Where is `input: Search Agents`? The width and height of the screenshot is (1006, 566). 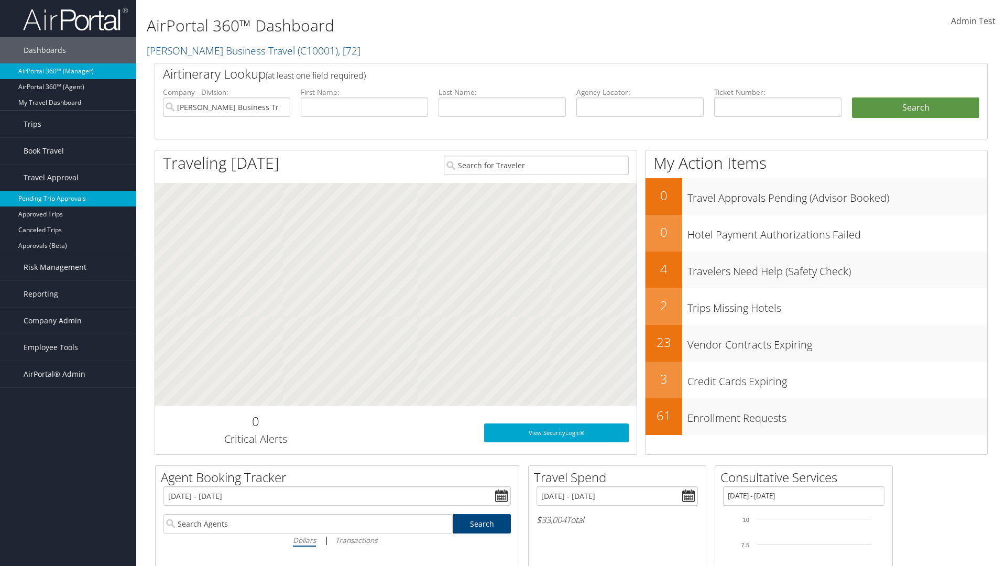 input: Search Agents is located at coordinates (308, 524).